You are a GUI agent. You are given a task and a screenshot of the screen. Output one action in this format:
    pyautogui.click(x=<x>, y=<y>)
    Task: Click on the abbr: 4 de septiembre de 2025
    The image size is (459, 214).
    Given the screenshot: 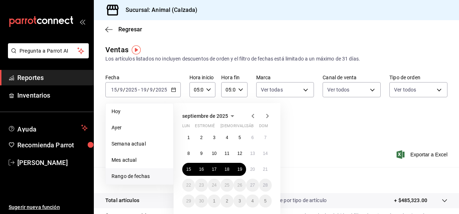 What is the action you would take?
    pyautogui.click(x=227, y=138)
    